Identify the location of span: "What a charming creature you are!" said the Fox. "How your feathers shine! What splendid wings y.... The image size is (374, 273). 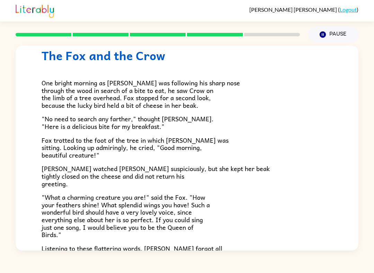
(126, 216).